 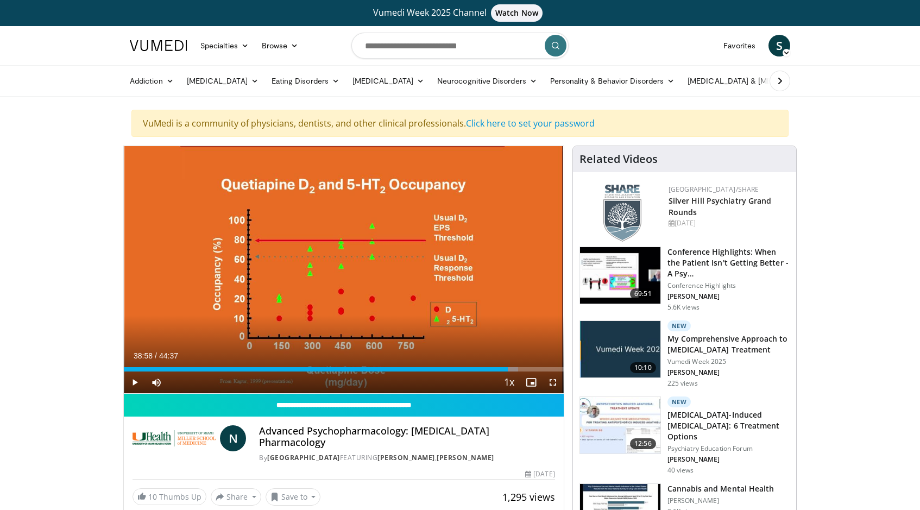 What do you see at coordinates (233, 438) in the screenshot?
I see `a: N` at bounding box center [233, 438].